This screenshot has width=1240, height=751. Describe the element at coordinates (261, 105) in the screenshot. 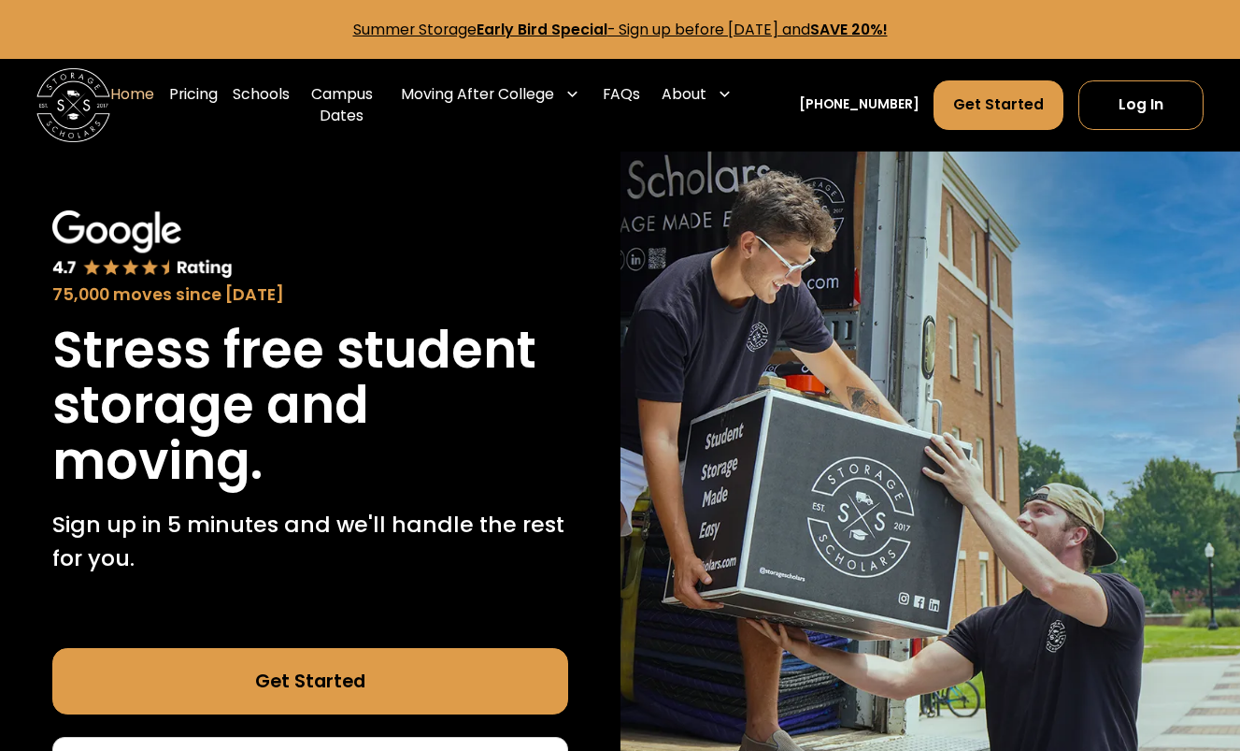

I see `a: Schools` at that location.